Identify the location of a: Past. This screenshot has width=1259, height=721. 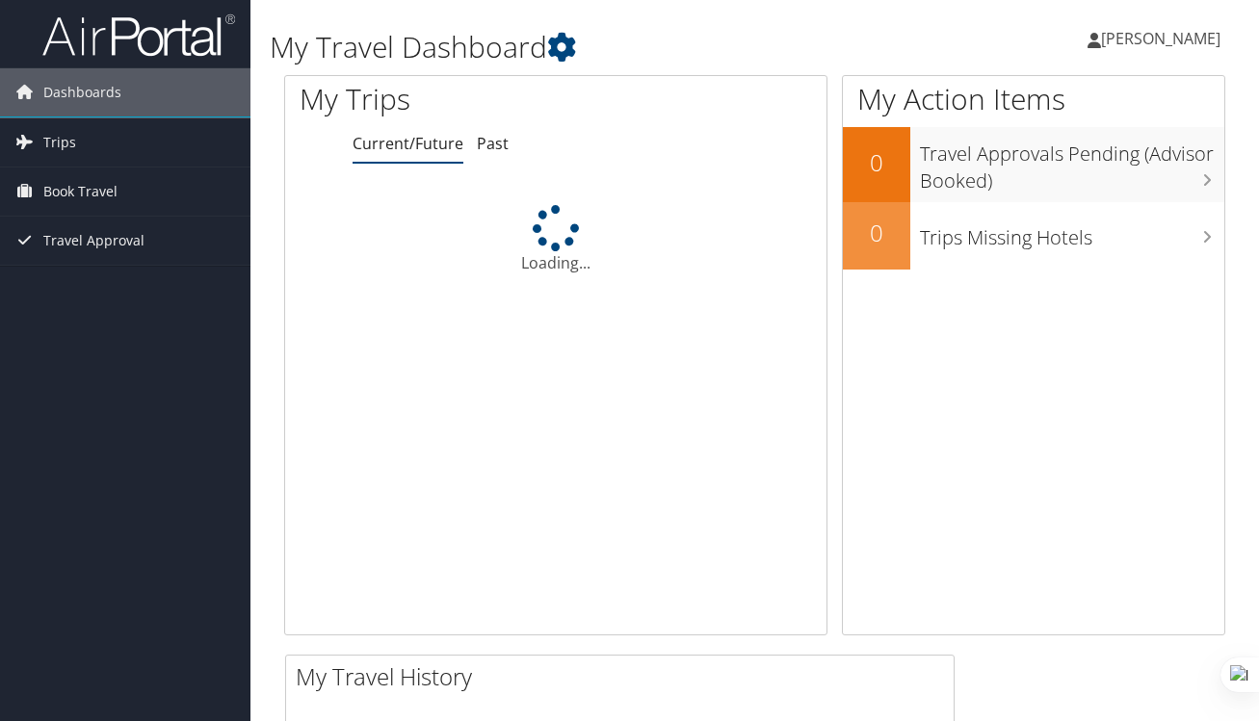
(492, 143).